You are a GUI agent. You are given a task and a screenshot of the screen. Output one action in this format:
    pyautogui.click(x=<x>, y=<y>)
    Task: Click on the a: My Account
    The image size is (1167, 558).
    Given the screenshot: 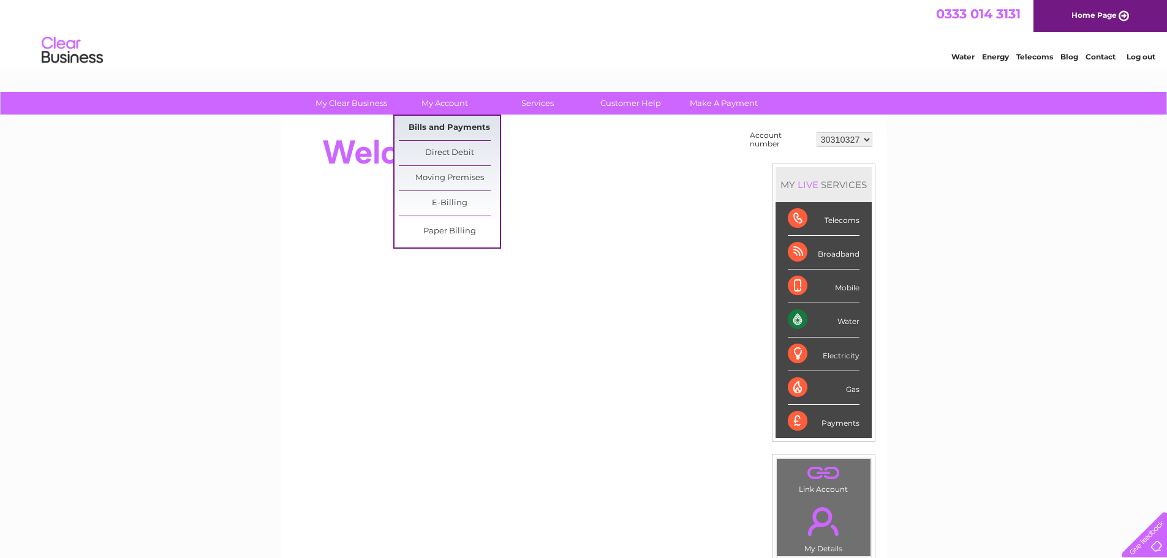 What is the action you would take?
    pyautogui.click(x=444, y=103)
    